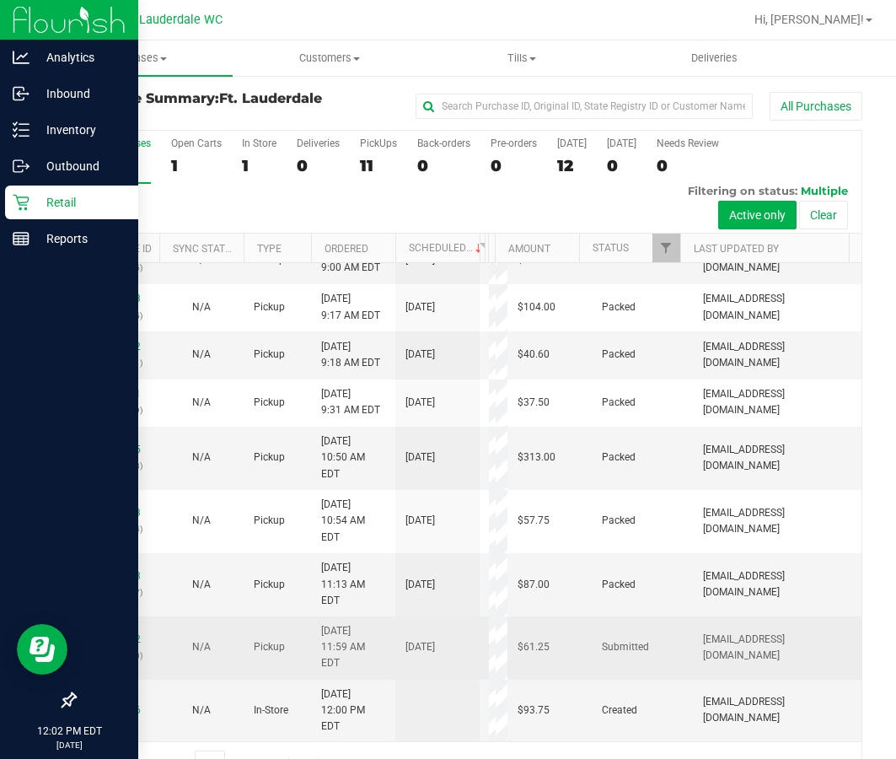  I want to click on a: Ordered, so click(347, 249).